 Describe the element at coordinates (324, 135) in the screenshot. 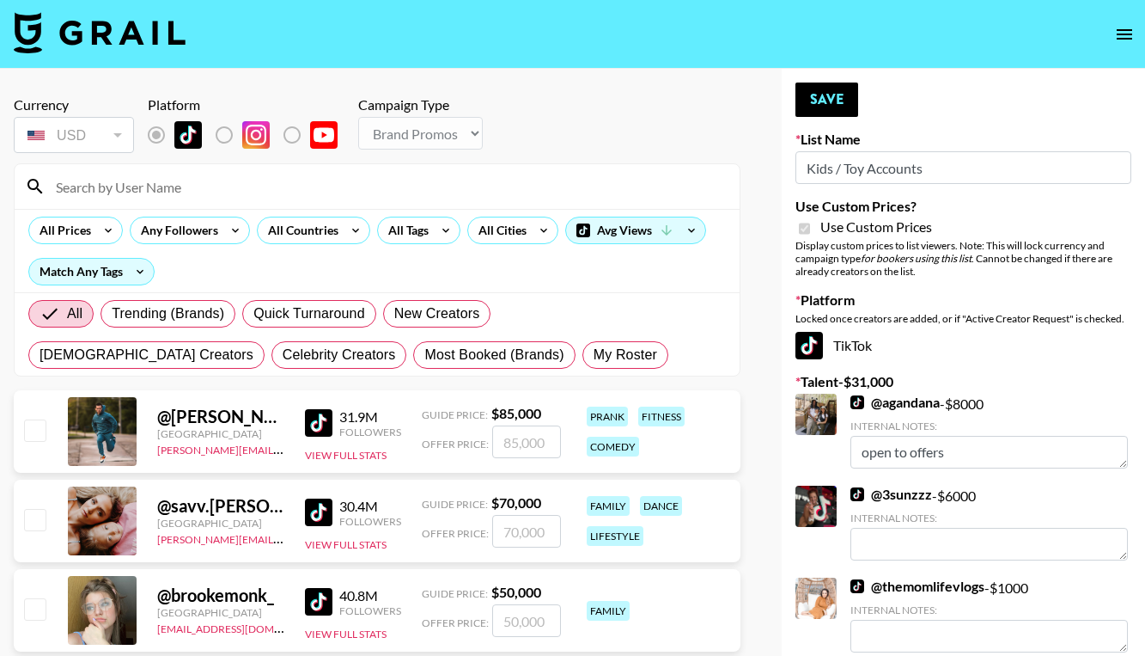

I see `img: YouTube` at that location.